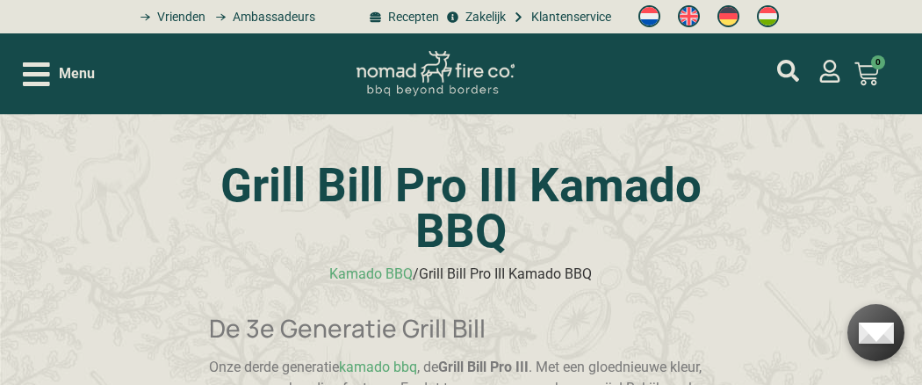 The image size is (922, 385). Describe the element at coordinates (560, 17) in the screenshot. I see `a: grill bill klantenservice` at that location.